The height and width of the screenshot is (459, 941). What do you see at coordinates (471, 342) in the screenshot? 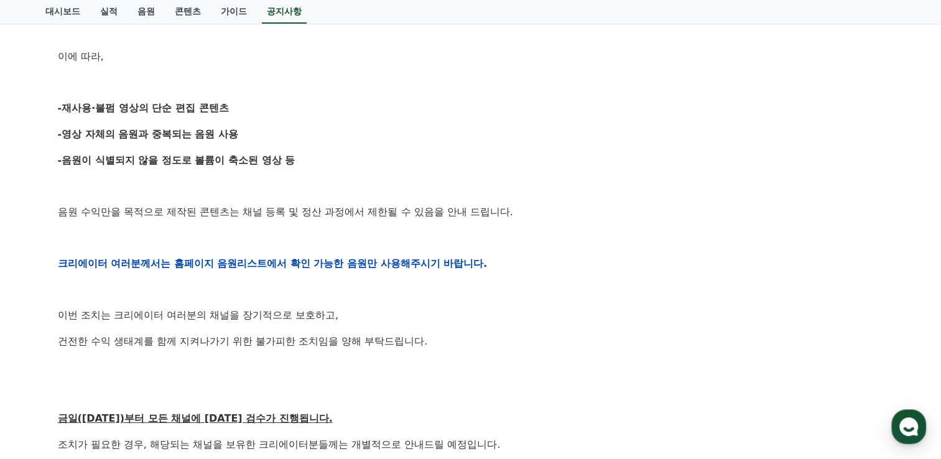
I see `p: 건전한 수익 생태계를 함께 지켜나가기 위한 불가피한 조치임을 양해 부탁드립니다.` at bounding box center [471, 342].